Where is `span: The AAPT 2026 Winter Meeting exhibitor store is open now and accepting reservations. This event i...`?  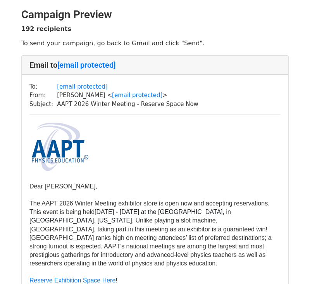
span: The AAPT 2026 Winter Meeting exhibitor store is open now and accepting reservations. This event i... is located at coordinates (150, 207).